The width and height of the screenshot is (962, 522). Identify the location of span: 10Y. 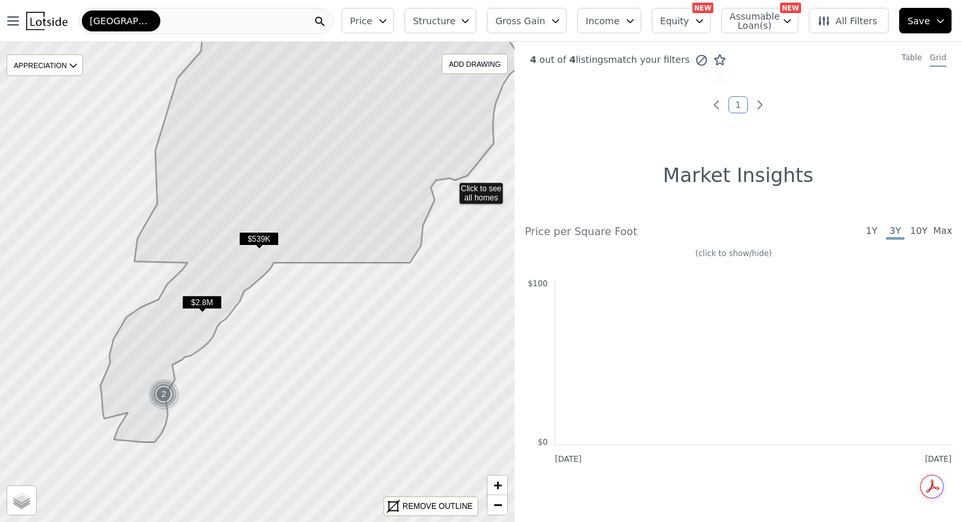
(919, 232).